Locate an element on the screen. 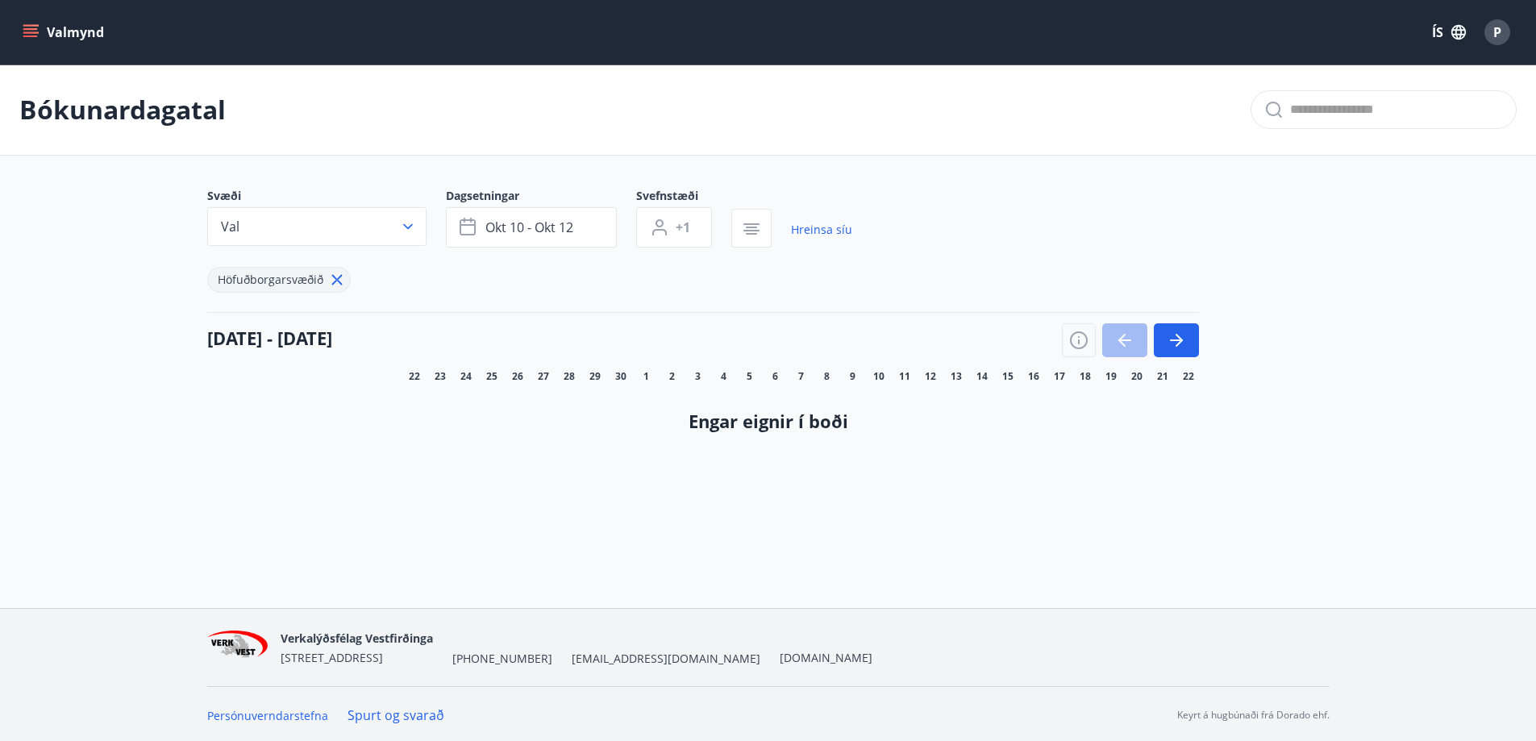  a: Hreinsa síu is located at coordinates (822, 230).